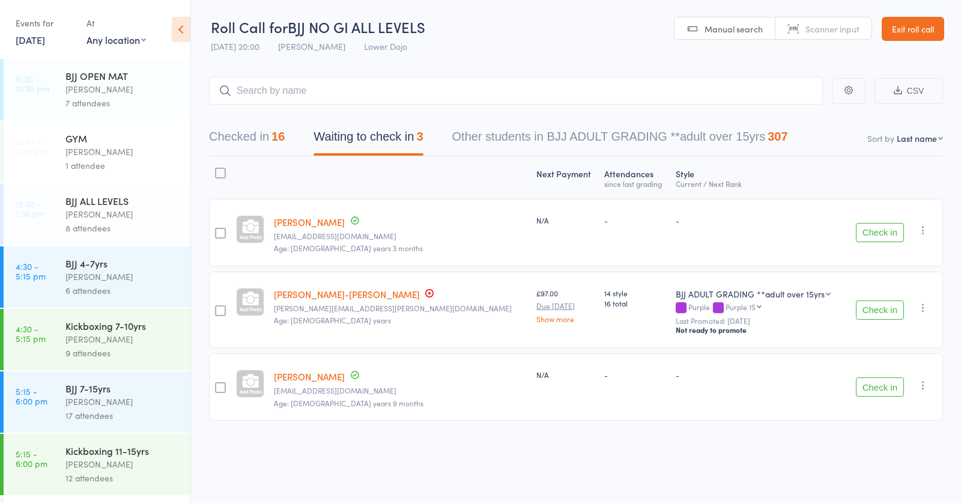 The width and height of the screenshot is (961, 503). What do you see at coordinates (123, 228) in the screenshot?
I see `div: 8 attendees` at bounding box center [123, 228].